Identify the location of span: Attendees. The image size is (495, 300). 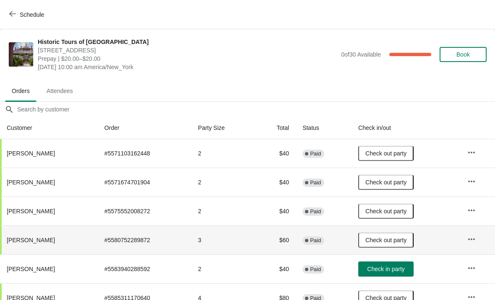
(60, 91).